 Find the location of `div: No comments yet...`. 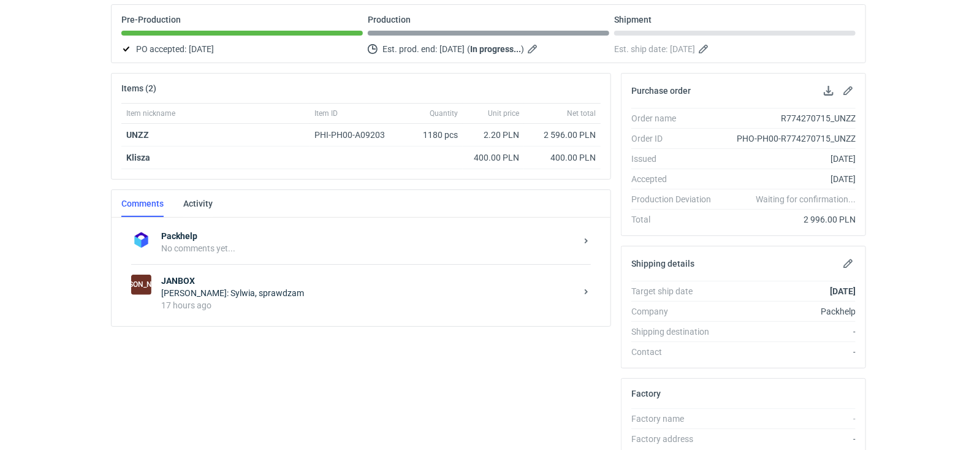

div: No comments yet... is located at coordinates (368, 248).